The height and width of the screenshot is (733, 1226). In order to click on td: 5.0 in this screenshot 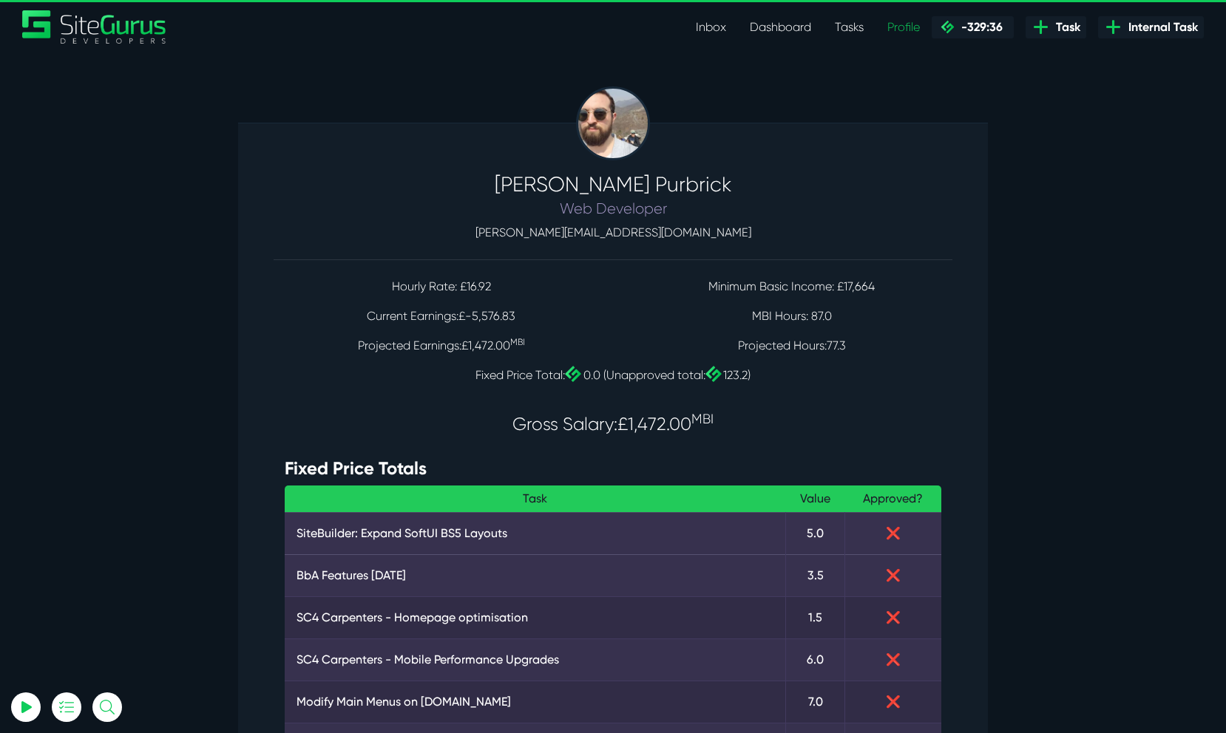, I will do `click(815, 533)`.